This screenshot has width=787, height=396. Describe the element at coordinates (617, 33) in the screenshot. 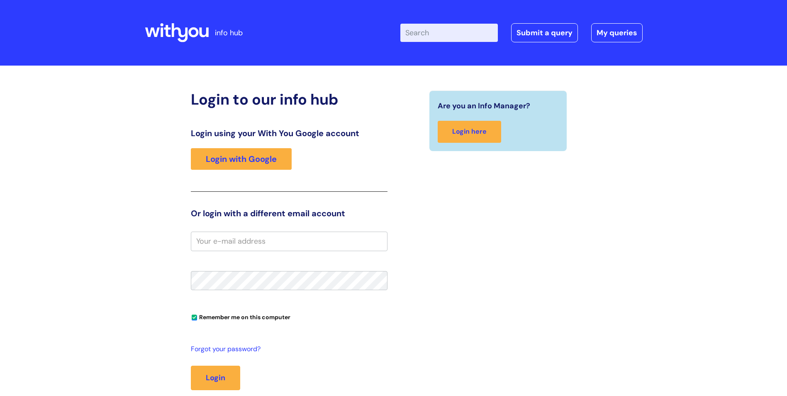

I see `a: My queries` at that location.